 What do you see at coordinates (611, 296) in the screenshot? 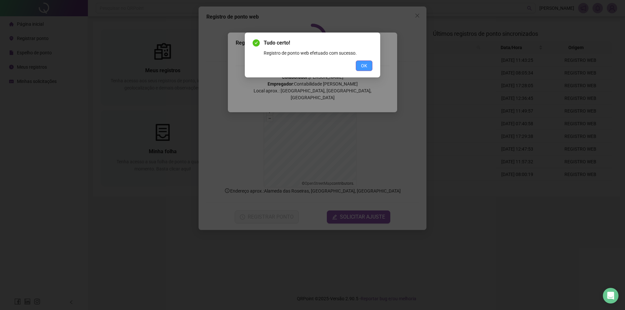
I see `div: Open Intercom Messenger` at bounding box center [611, 296].